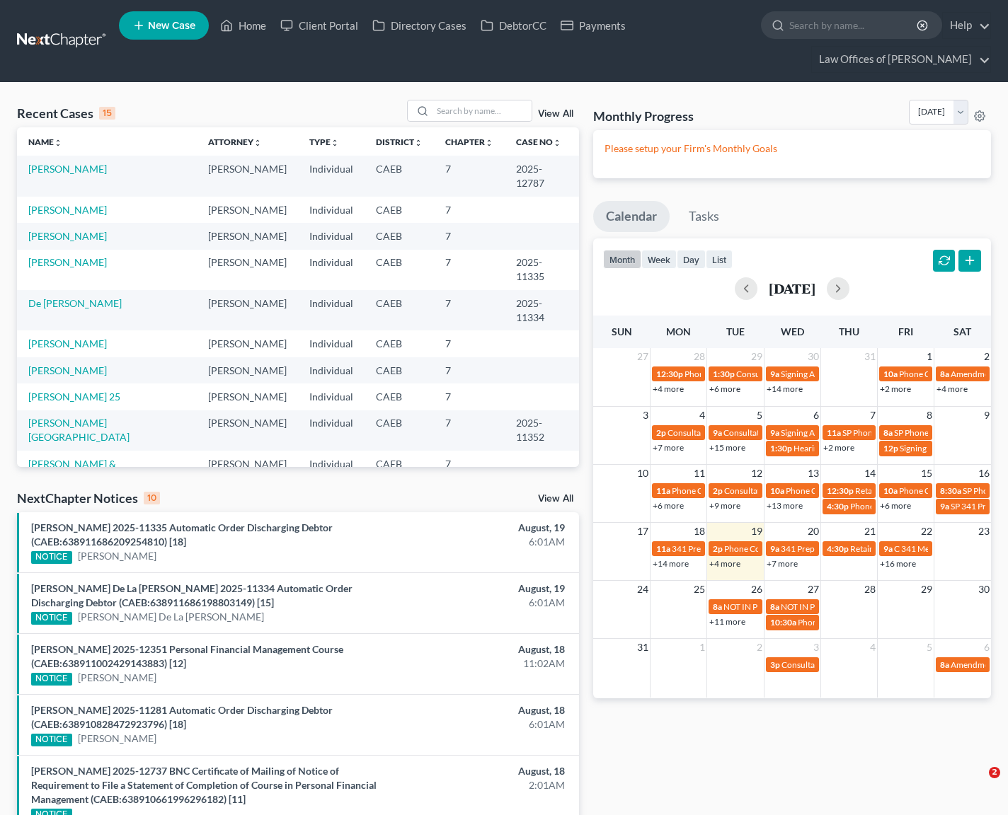 The height and width of the screenshot is (815, 1008). What do you see at coordinates (243, 25) in the screenshot?
I see `a: Home` at bounding box center [243, 25].